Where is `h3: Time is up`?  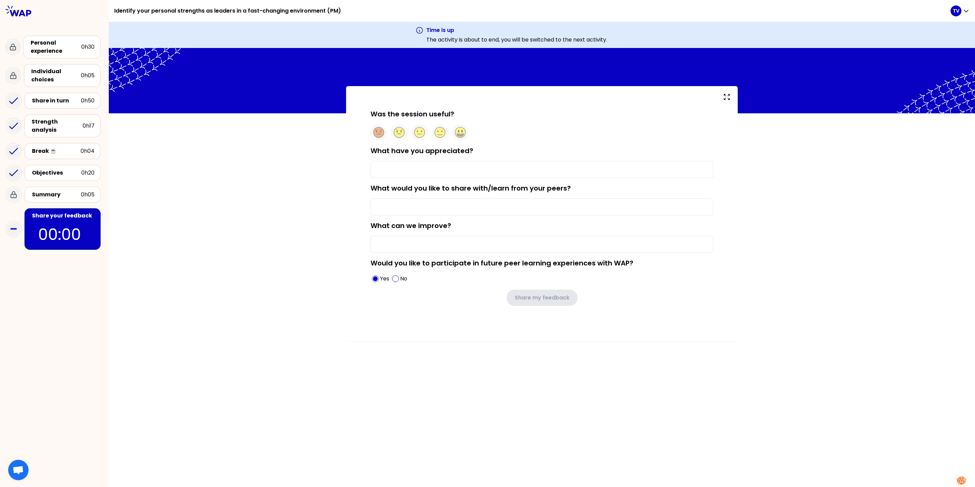 h3: Time is up is located at coordinates (517, 30).